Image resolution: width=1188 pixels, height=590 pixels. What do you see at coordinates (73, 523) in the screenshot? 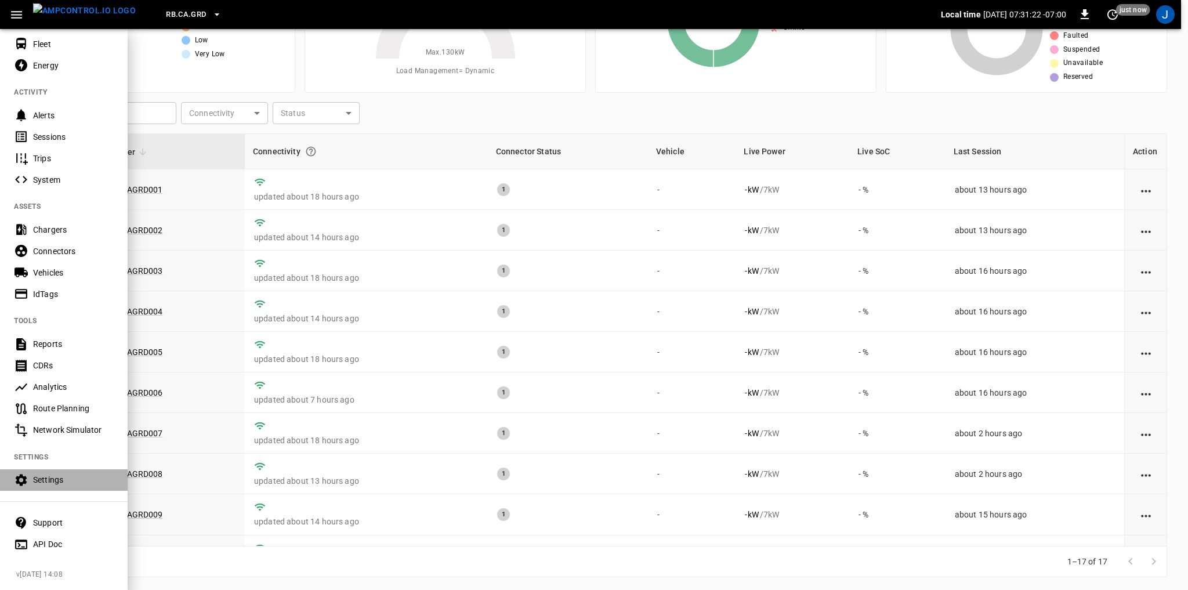
I see `div: Support` at bounding box center [73, 523].